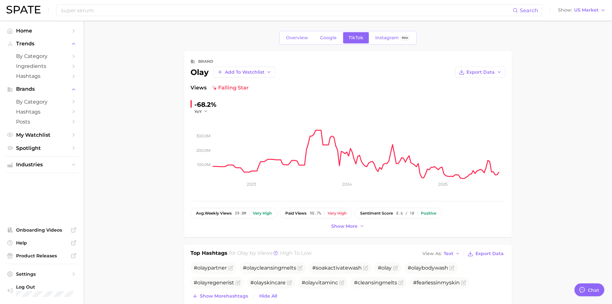 The height and width of the screenshot is (304, 612). What do you see at coordinates (45, 287) in the screenshot?
I see `span: Log Out` at bounding box center [45, 287].